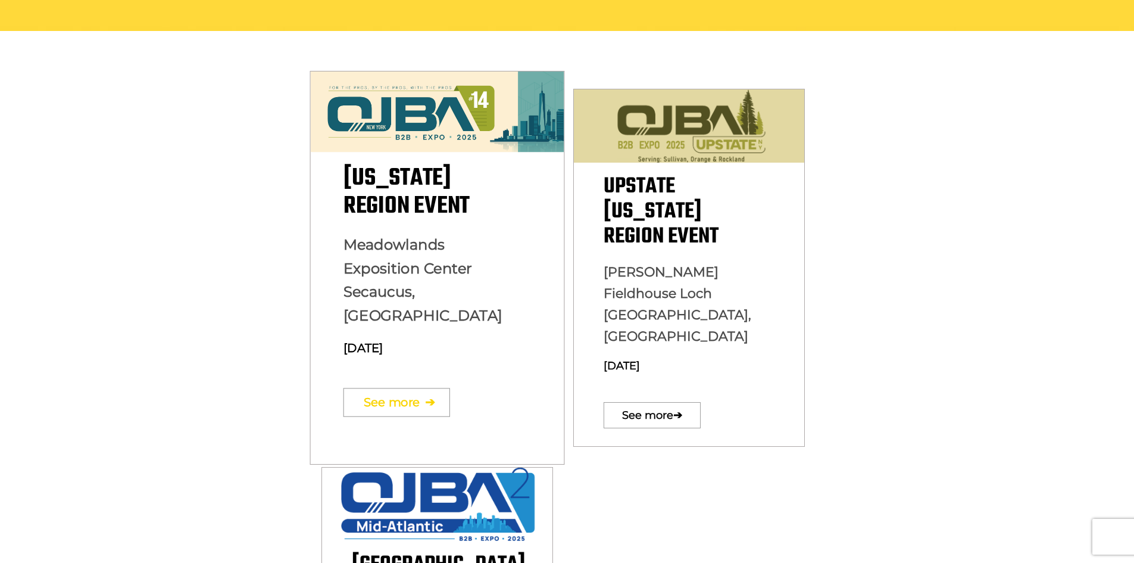  I want to click on div: Leave a message, so click(131, 74).